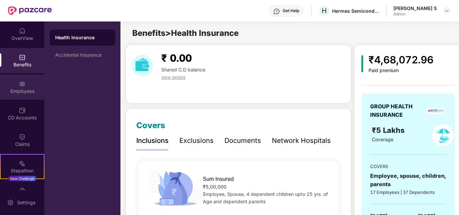  I want to click on div: Settings, so click(26, 203).